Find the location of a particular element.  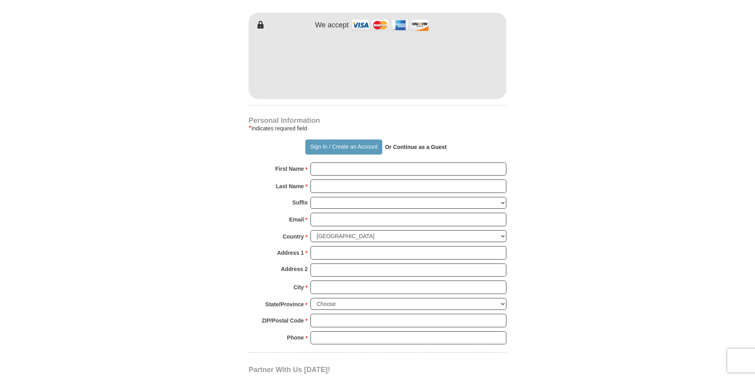

strong: Address 1 is located at coordinates (291, 253).